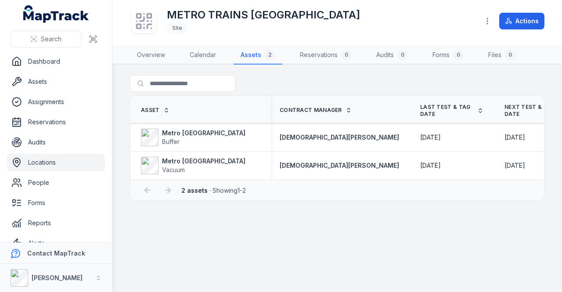 Image resolution: width=562 pixels, height=292 pixels. Describe the element at coordinates (258, 55) in the screenshot. I see `a: Assets2` at that location.